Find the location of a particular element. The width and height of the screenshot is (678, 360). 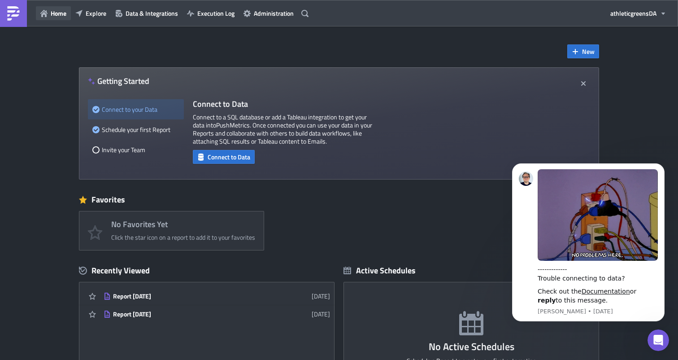

div: Favorites is located at coordinates (339, 200).